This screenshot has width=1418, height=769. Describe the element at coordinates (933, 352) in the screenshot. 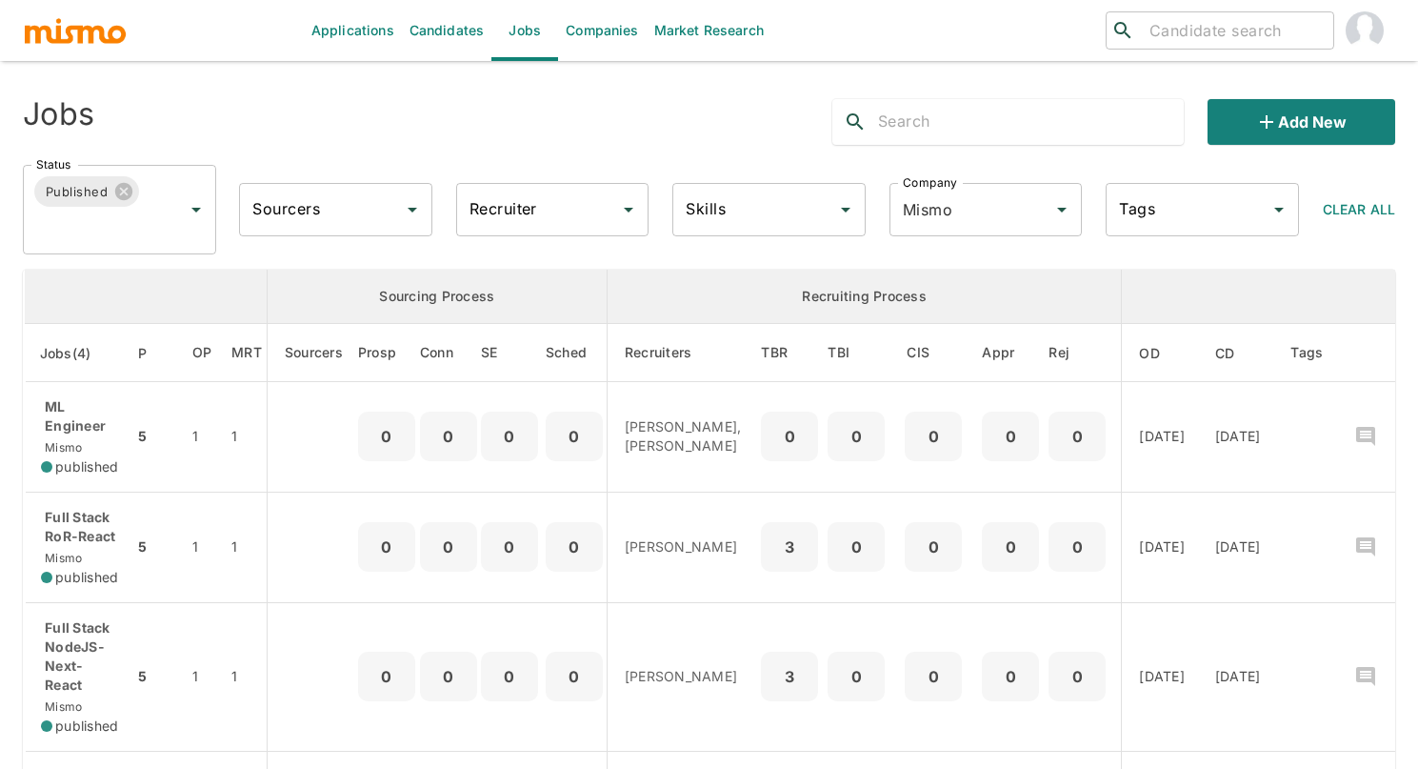

I see `th: Client Interview Scheduled` at that location.